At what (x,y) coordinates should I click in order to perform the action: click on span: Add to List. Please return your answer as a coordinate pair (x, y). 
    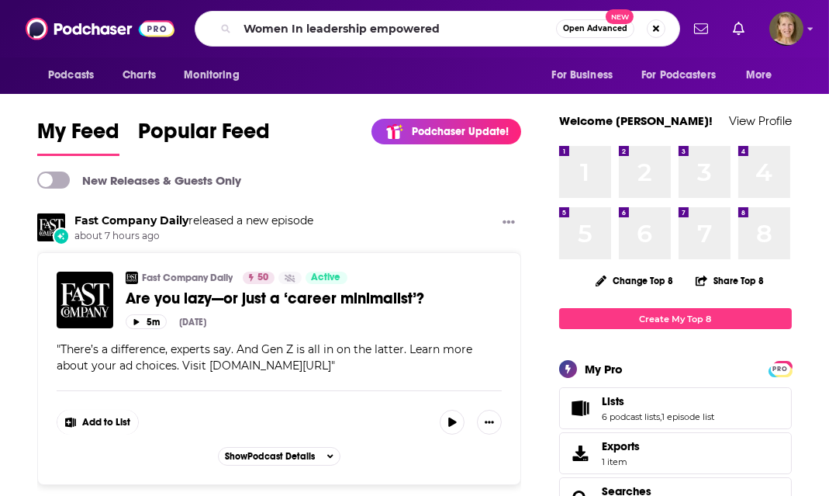
    Looking at the image, I should click on (106, 422).